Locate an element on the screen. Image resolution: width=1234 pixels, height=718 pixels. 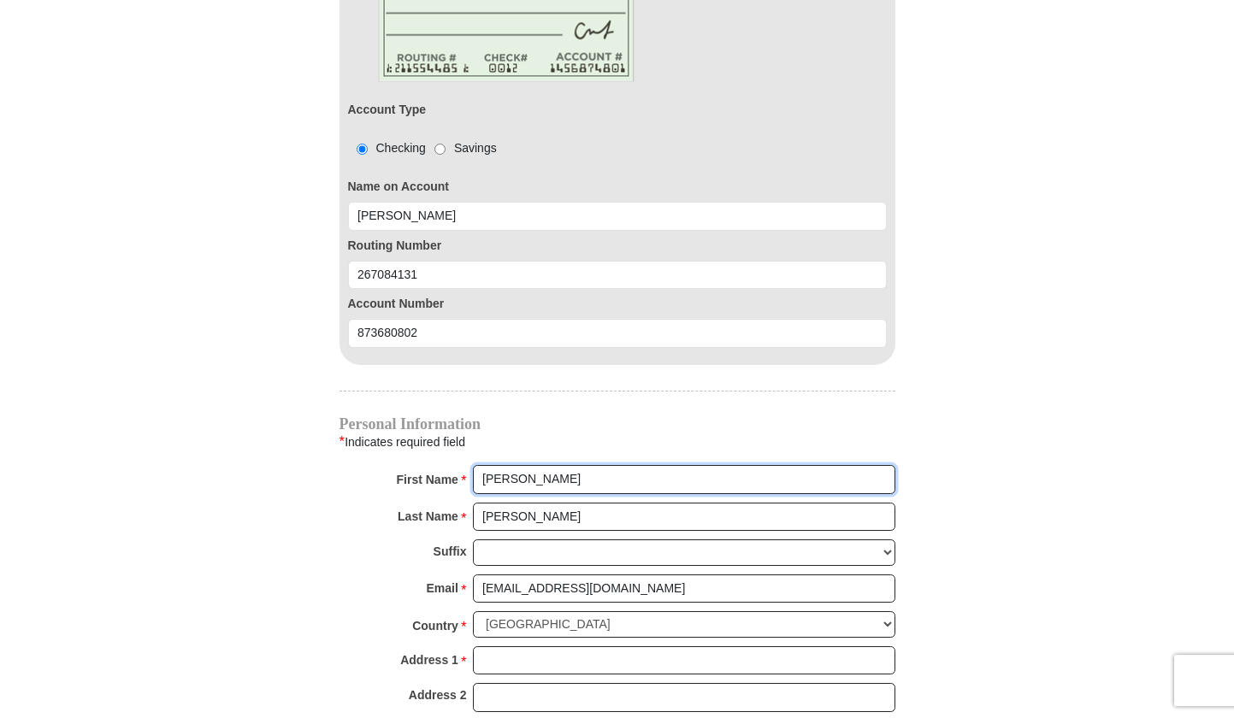
strong: First Name is located at coordinates (427, 480).